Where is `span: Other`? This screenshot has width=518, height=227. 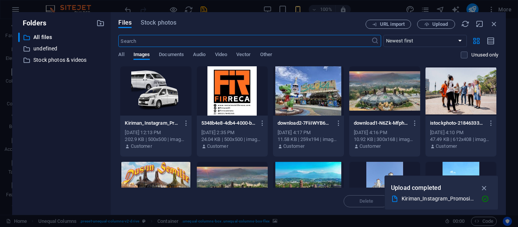 span: Other is located at coordinates (266, 55).